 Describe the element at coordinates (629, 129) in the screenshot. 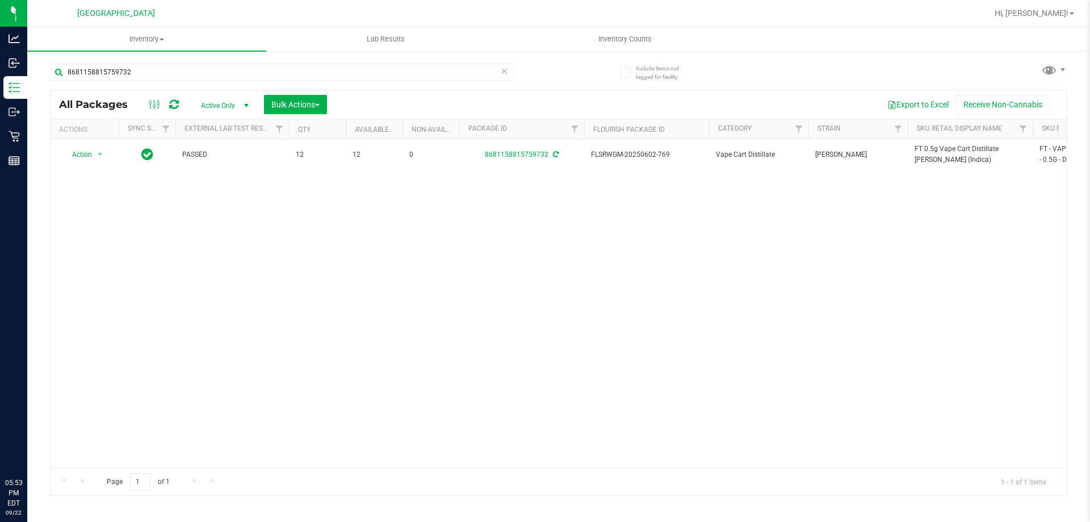

I see `a: Flourish Package ID` at that location.